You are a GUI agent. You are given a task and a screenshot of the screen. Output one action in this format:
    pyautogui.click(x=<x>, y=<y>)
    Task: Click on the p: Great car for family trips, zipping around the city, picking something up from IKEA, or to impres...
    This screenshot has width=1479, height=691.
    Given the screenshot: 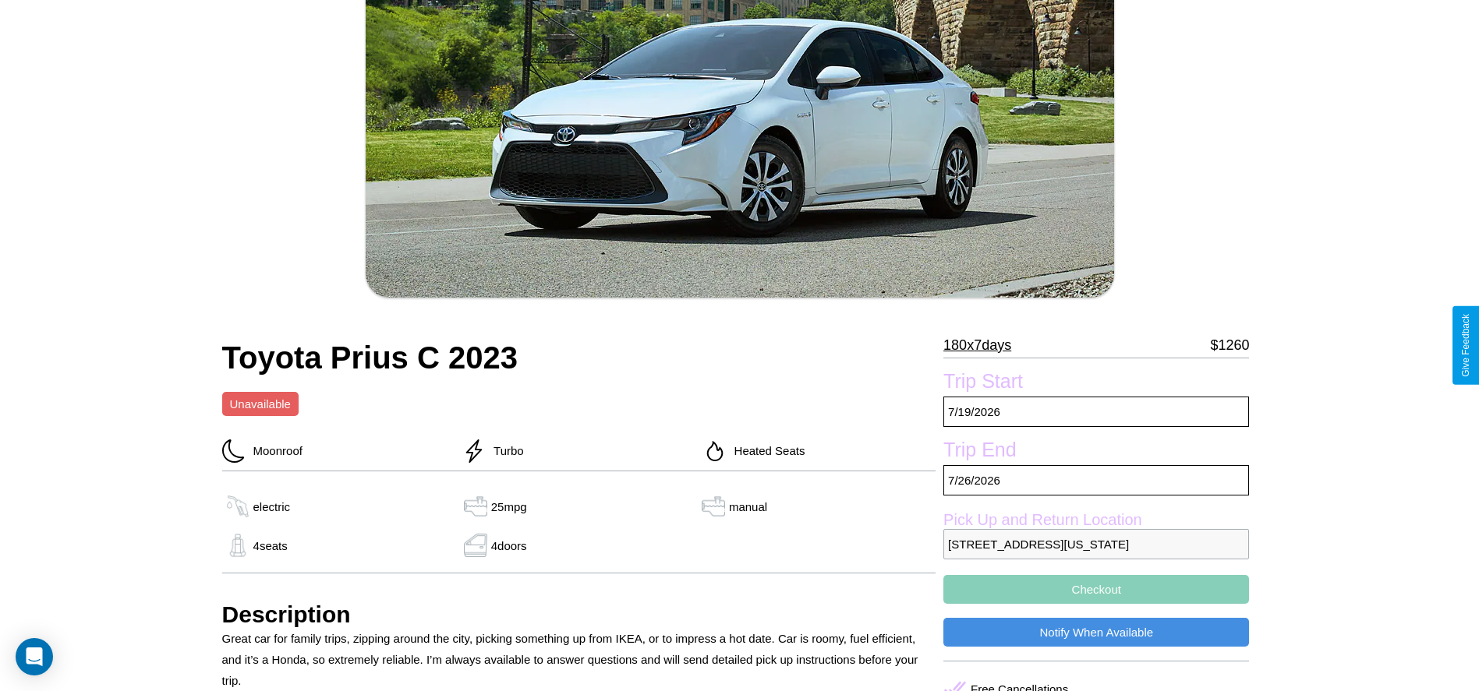 What is the action you would take?
    pyautogui.click(x=579, y=659)
    